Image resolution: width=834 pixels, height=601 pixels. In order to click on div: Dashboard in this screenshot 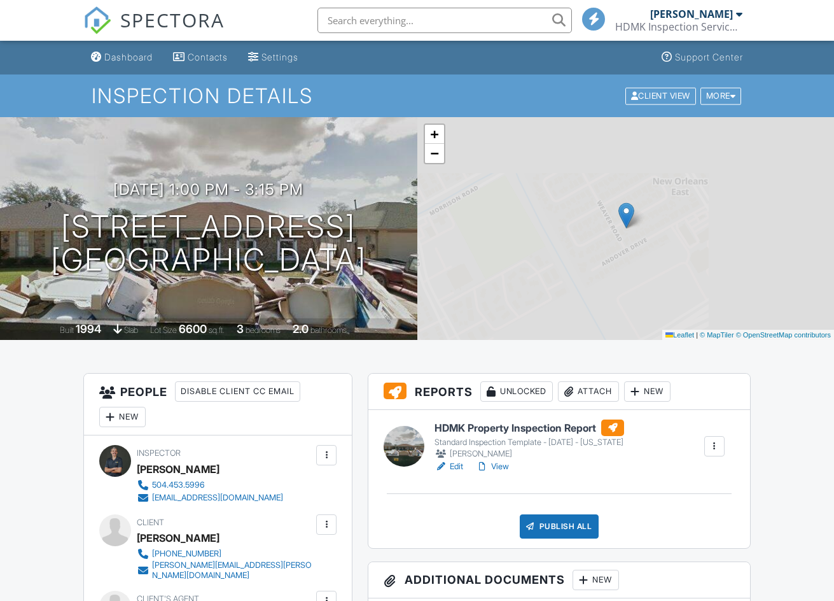, I will do `click(129, 57)`.